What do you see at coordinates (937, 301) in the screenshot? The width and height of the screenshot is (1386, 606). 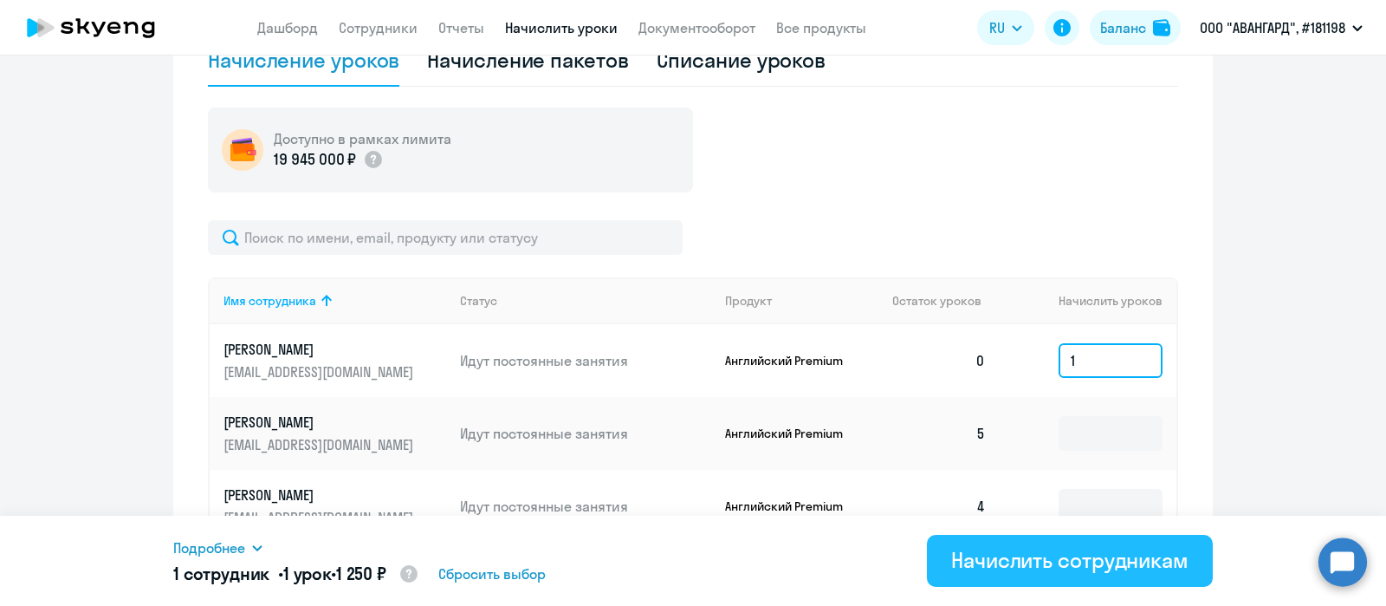 I see `span: Остаток уроков` at bounding box center [937, 301].